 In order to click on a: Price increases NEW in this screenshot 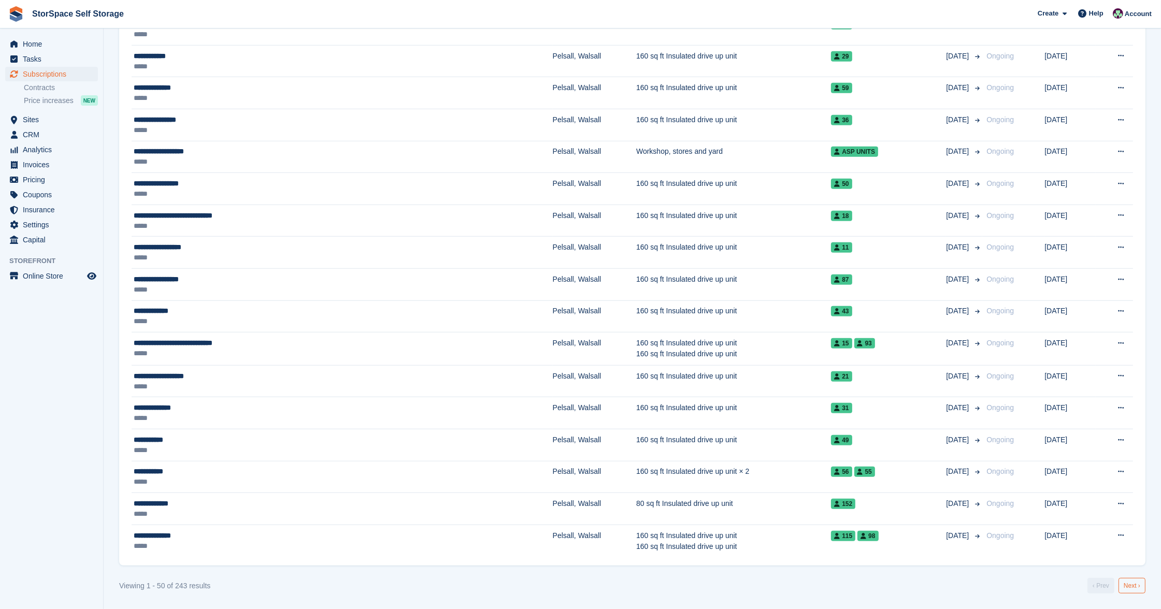, I will do `click(61, 101)`.